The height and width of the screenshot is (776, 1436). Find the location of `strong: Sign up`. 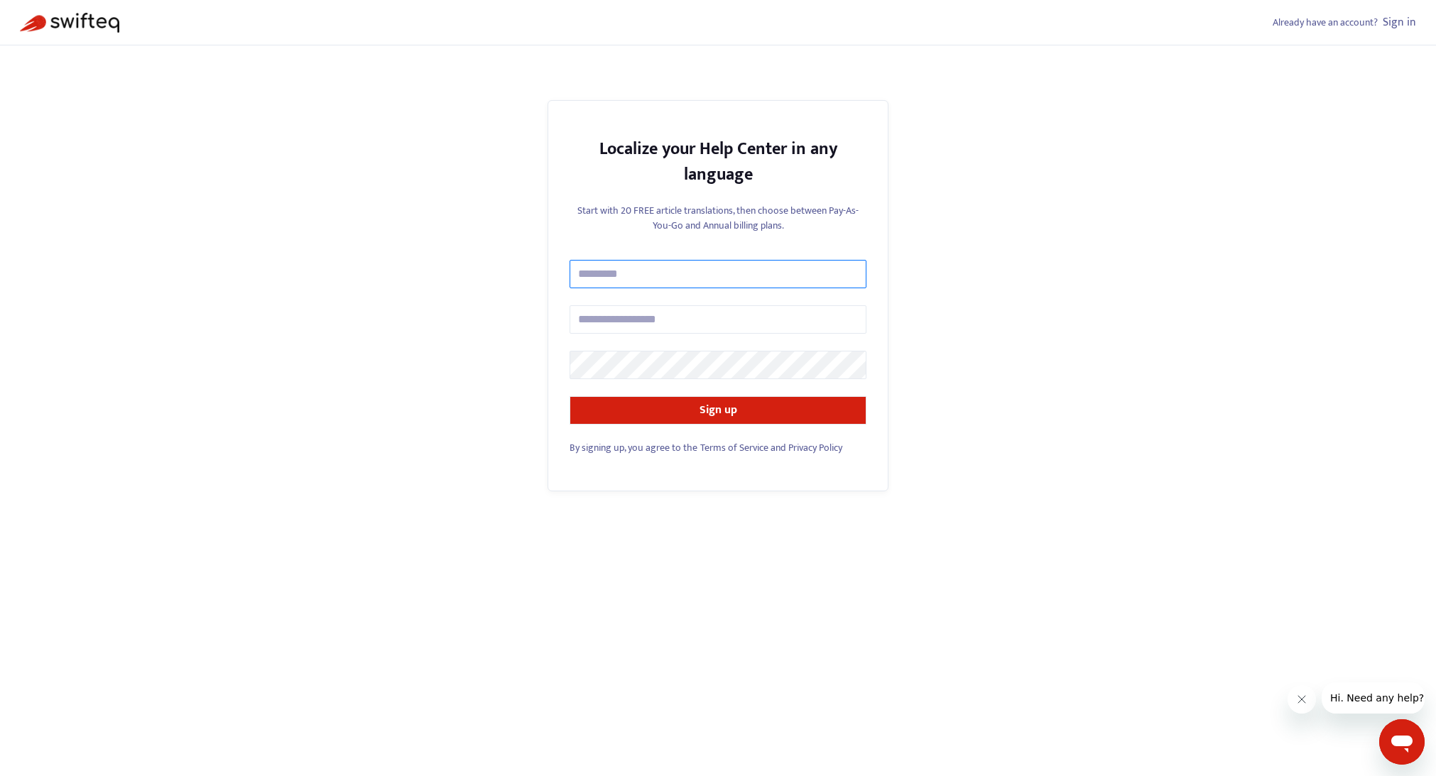

strong: Sign up is located at coordinates (718, 410).